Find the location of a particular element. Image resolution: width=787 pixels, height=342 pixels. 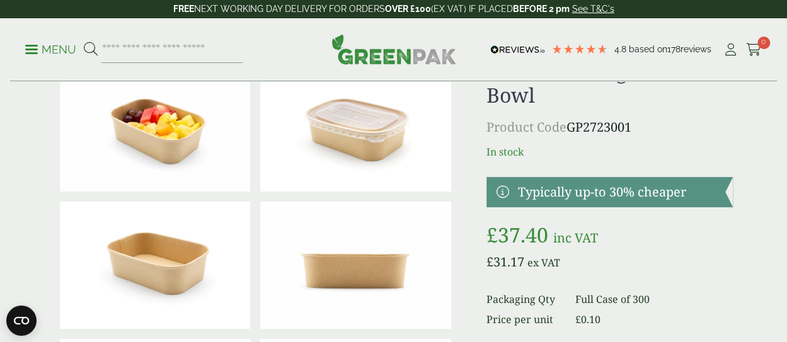

img: 650ml Rectangular Kraft Bowl With Food Contents is located at coordinates (155, 128).